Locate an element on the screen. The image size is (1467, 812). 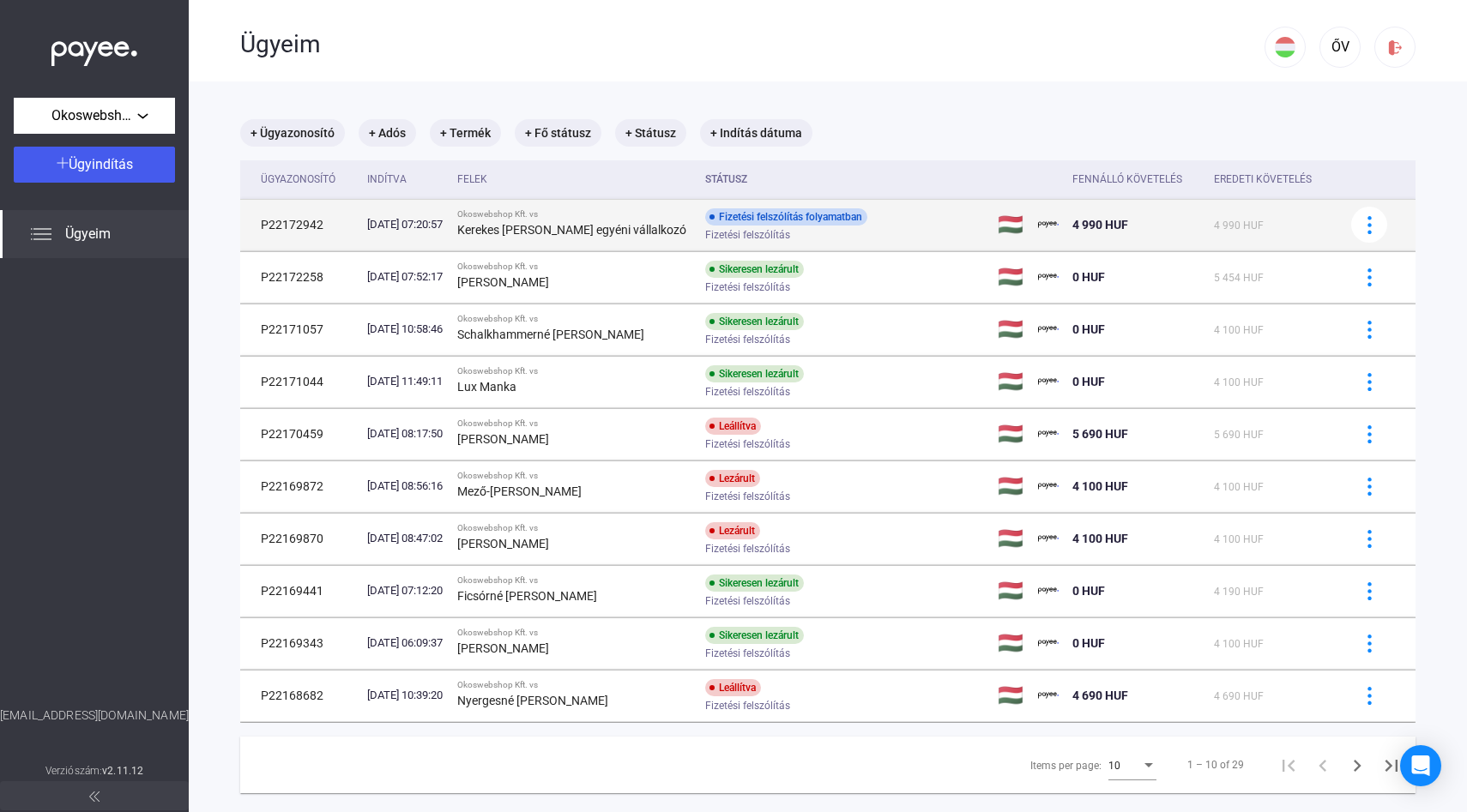
span: 5 690 HUF is located at coordinates (1239, 435).